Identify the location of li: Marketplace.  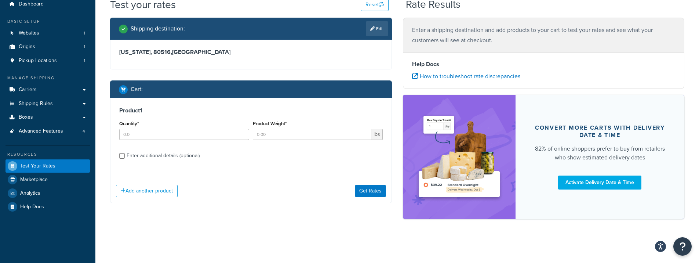
(48, 179).